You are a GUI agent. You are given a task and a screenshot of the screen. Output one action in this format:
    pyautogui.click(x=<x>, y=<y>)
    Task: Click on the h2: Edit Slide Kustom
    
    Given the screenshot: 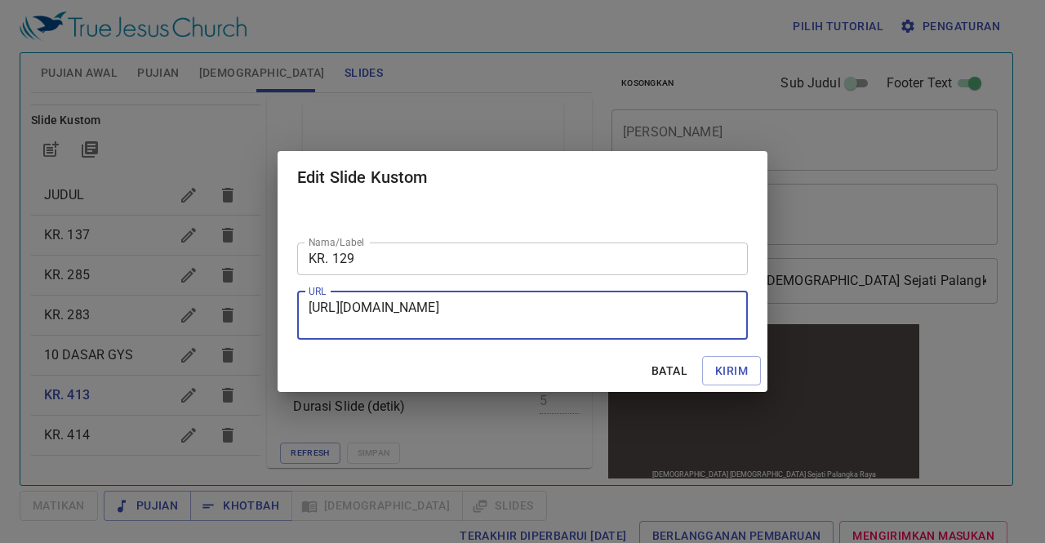 What is the action you would take?
    pyautogui.click(x=522, y=177)
    